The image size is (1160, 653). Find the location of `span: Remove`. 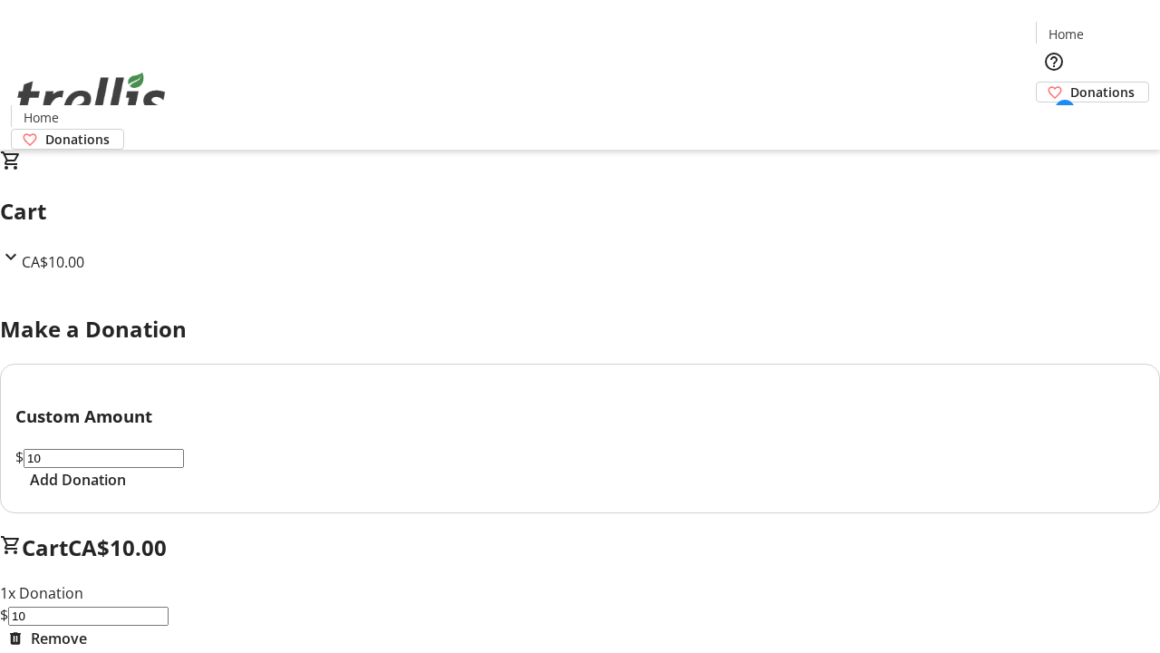

span: Remove is located at coordinates (59, 638).